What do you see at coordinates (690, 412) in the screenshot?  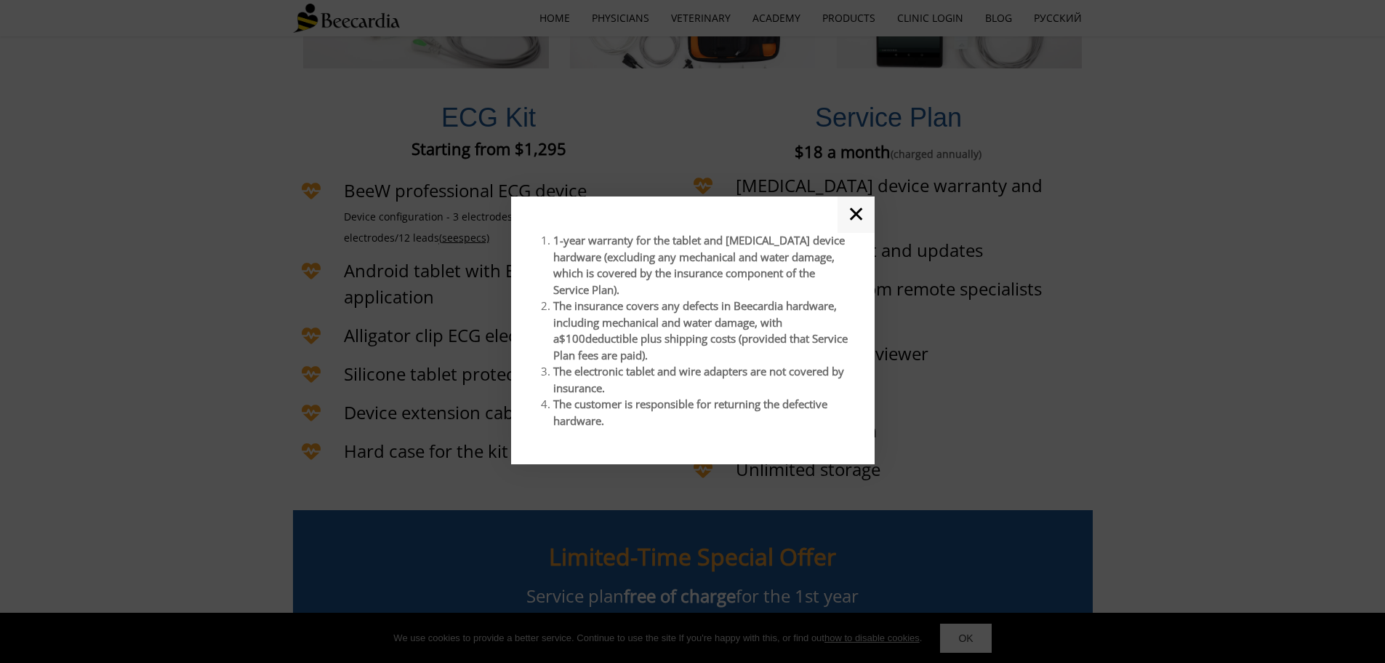 I see `span: The customer is responsible for returning the defective hardware.` at bounding box center [690, 412].